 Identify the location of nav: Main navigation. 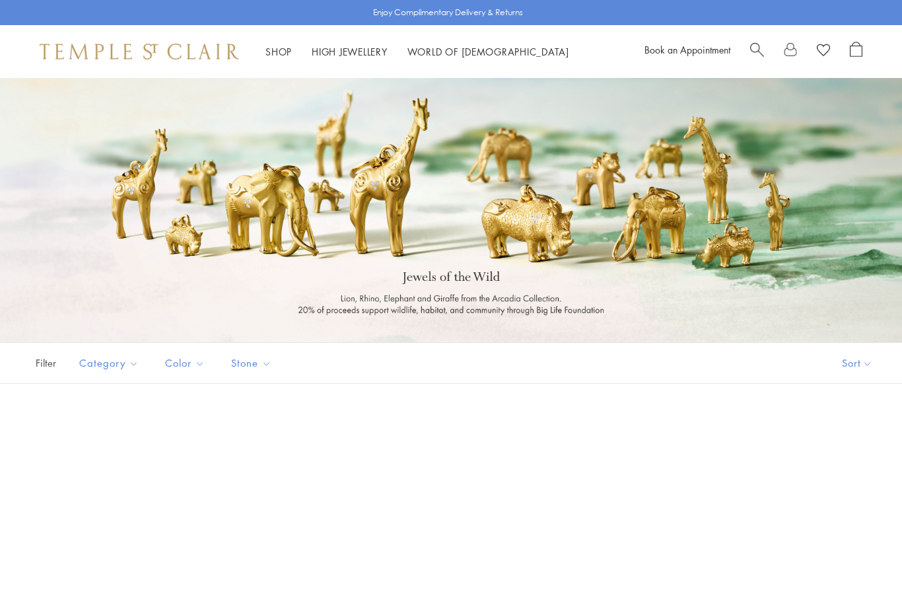
(417, 52).